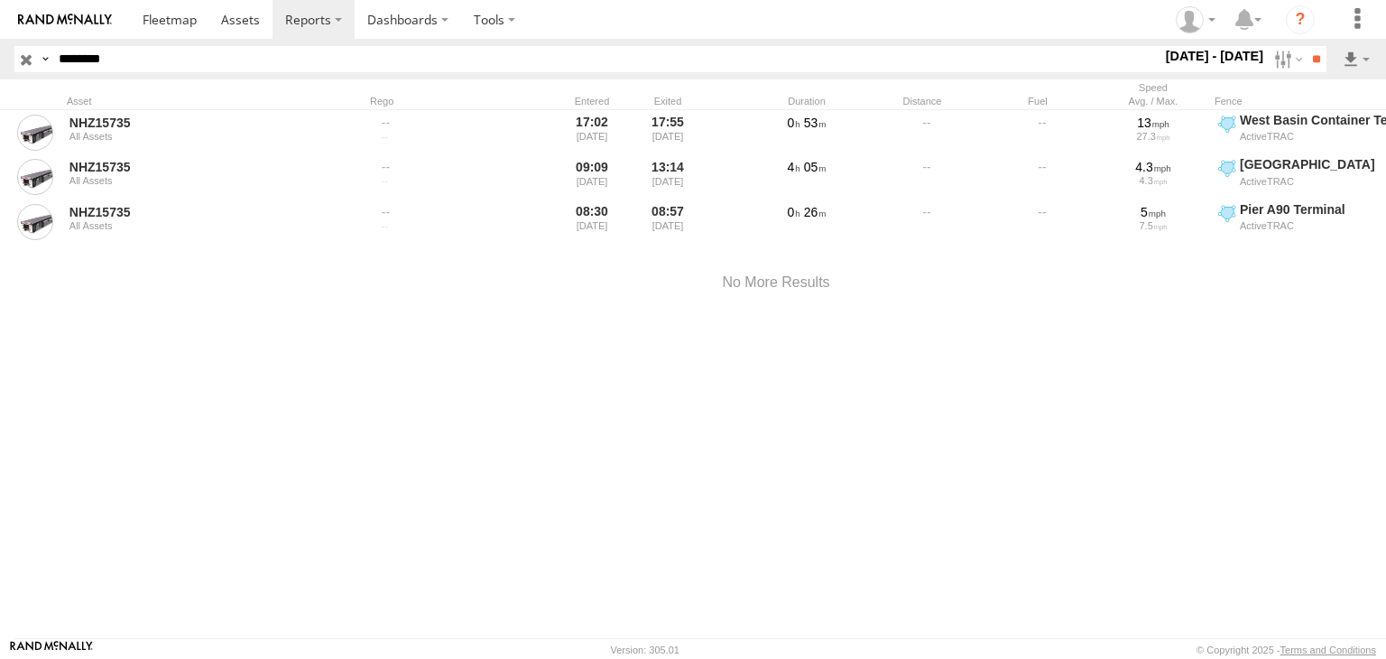 This screenshot has height=659, width=1386. I want to click on a: Terms and Conditions, so click(1328, 650).